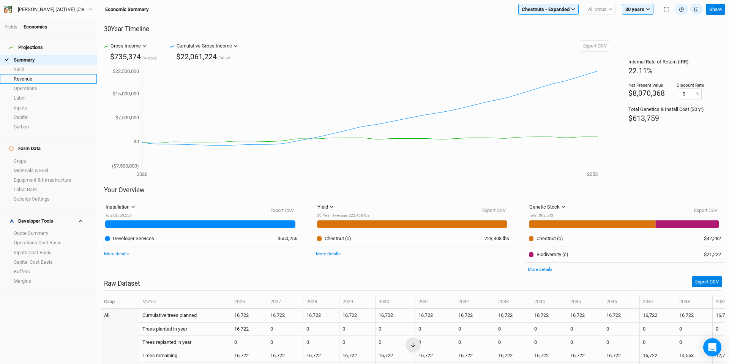 The height and width of the screenshot is (364, 729). What do you see at coordinates (552, 254) in the screenshot?
I see `div: Biodiversity (c)` at bounding box center [552, 254].